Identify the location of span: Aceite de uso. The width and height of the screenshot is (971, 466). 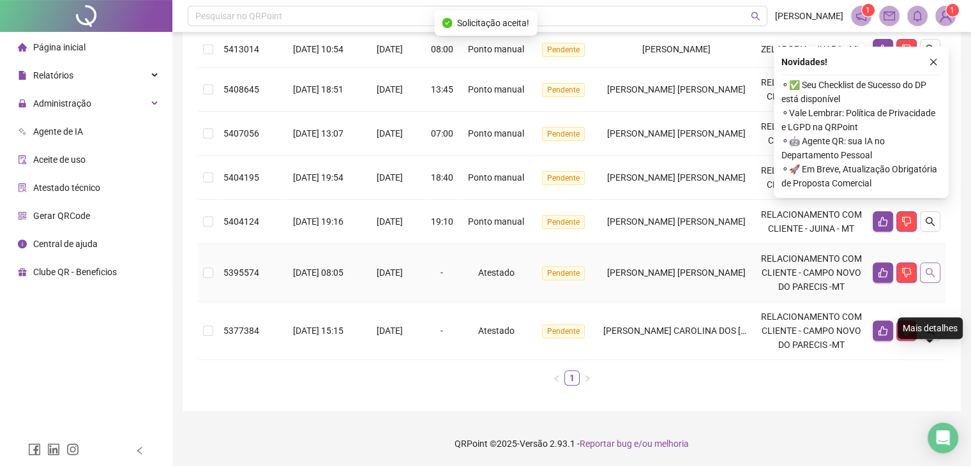
(59, 160).